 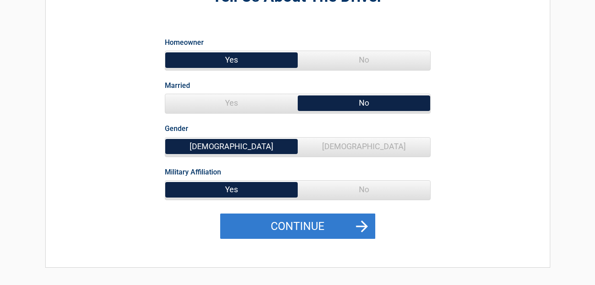 What do you see at coordinates (177, 85) in the screenshot?
I see `label: Married` at bounding box center [177, 85].